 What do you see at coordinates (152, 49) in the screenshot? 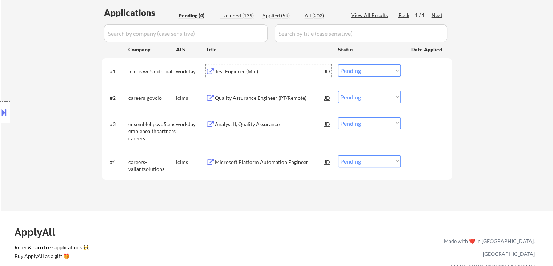
I see `div: Company` at bounding box center [152, 49].